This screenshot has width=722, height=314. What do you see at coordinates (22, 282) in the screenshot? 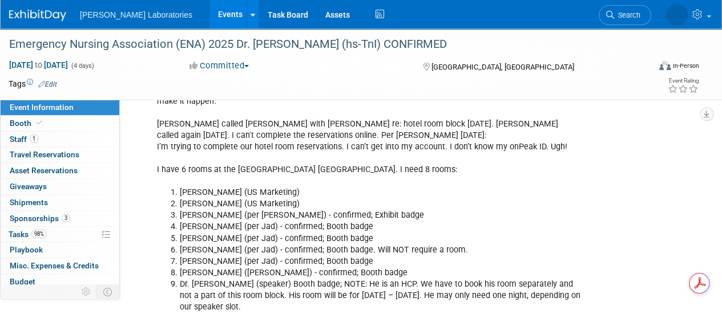
I see `span: Budget` at bounding box center [22, 282].